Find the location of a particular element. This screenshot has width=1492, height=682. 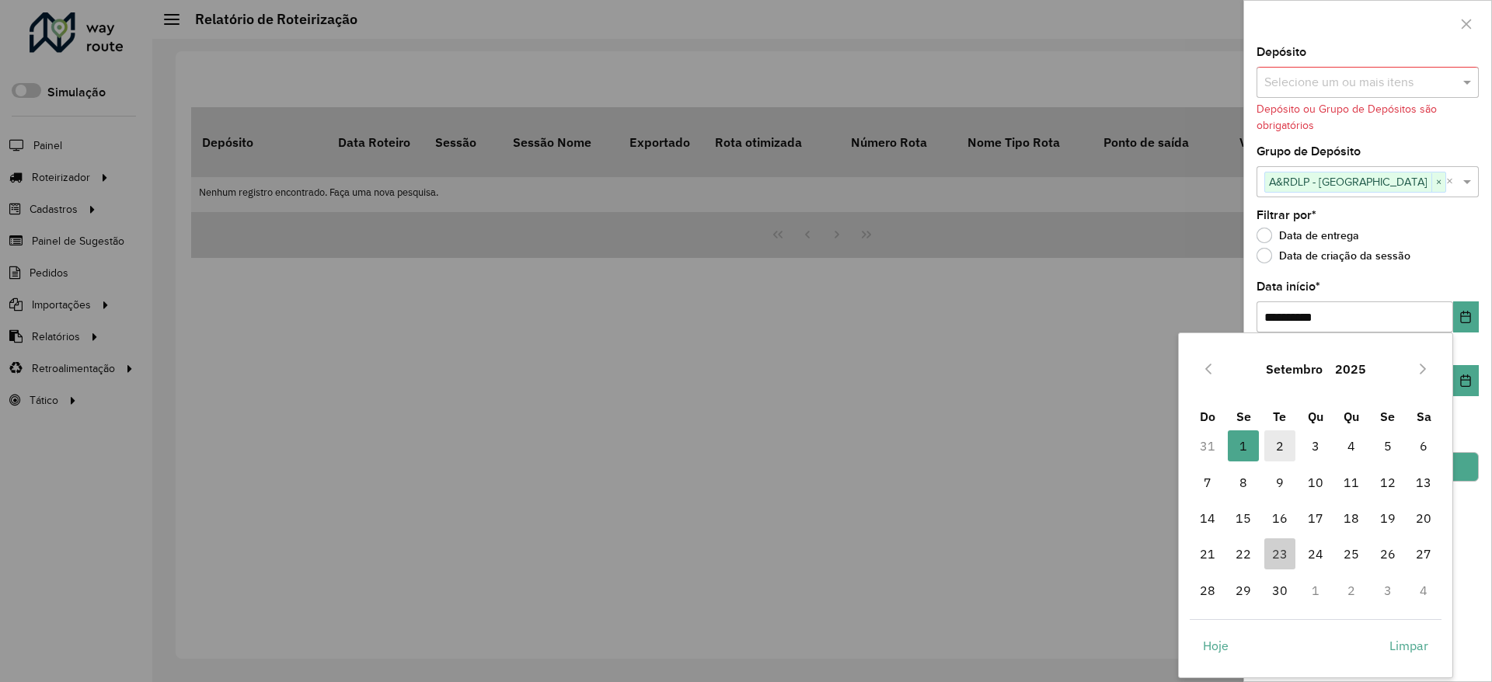

span: 4 is located at coordinates (1351, 446).